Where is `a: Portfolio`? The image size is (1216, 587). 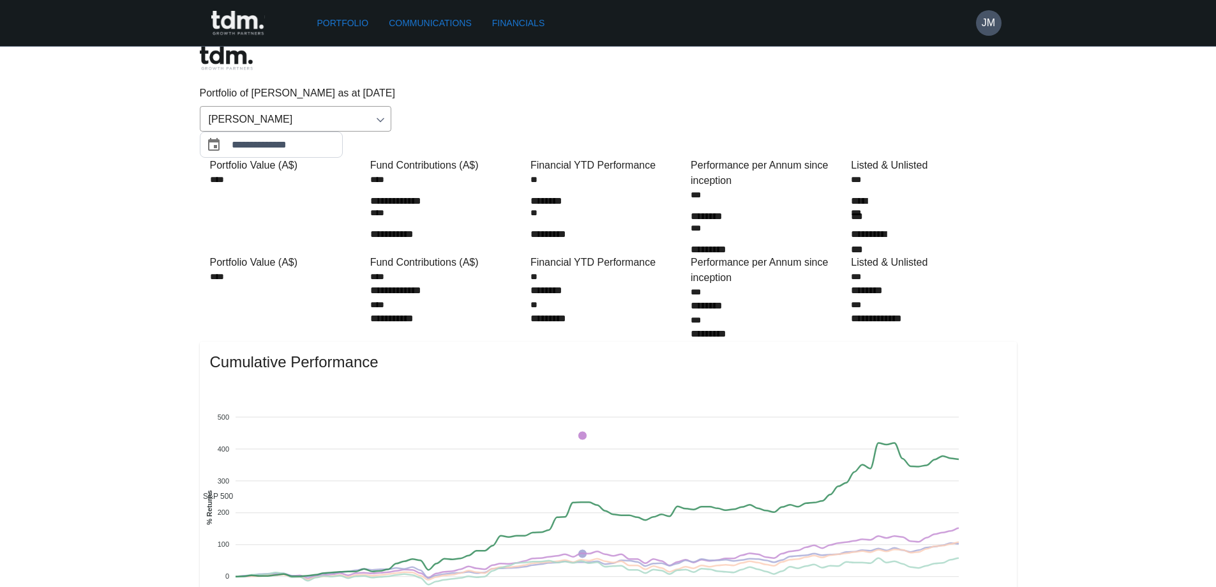
a: Portfolio is located at coordinates (343, 23).